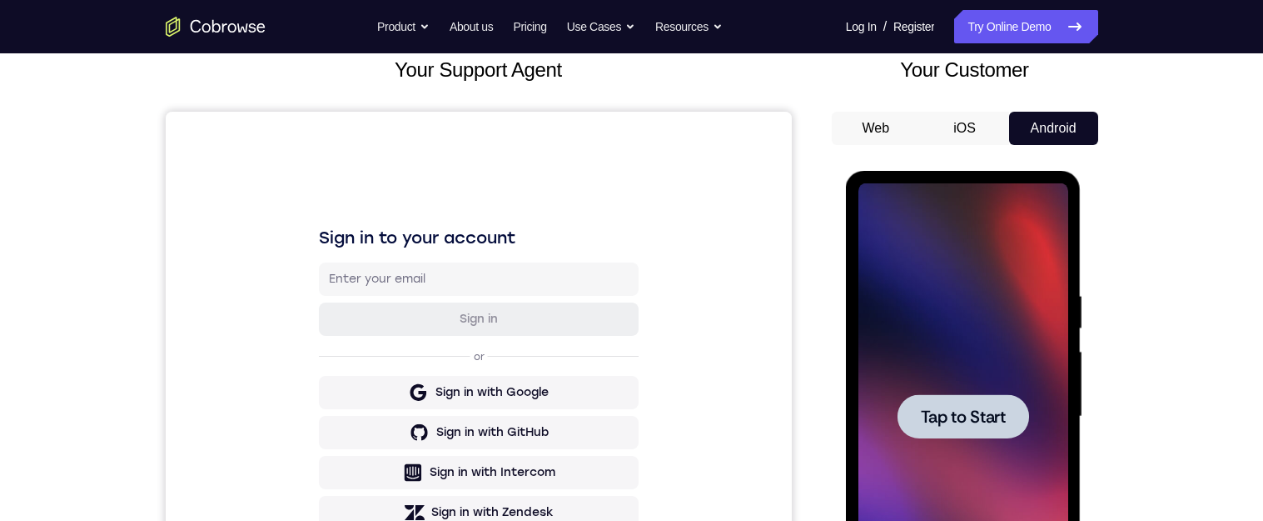  What do you see at coordinates (1026, 27) in the screenshot?
I see `a: Try Online Demo` at bounding box center [1026, 27].